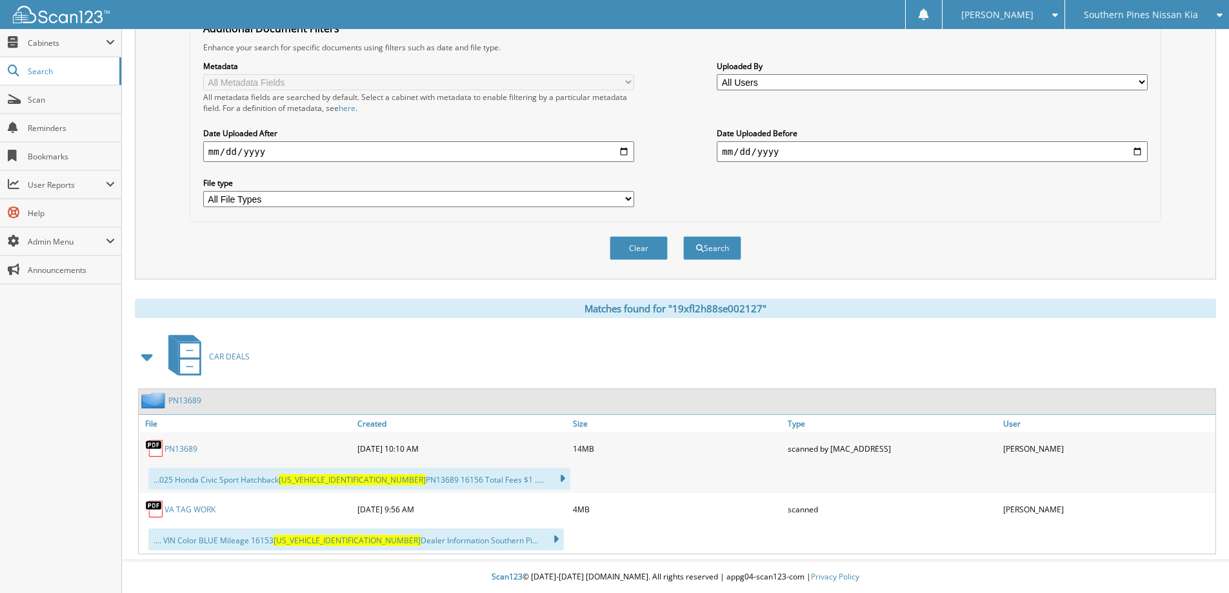 The height and width of the screenshot is (593, 1229). I want to click on label: Uploaded By, so click(932, 66).